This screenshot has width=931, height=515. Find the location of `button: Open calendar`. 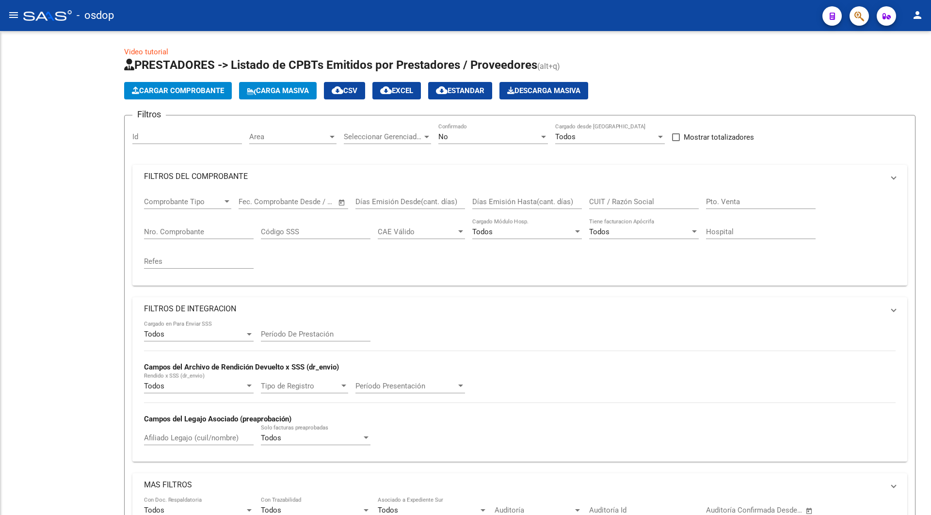

button: Open calendar is located at coordinates (342, 202).